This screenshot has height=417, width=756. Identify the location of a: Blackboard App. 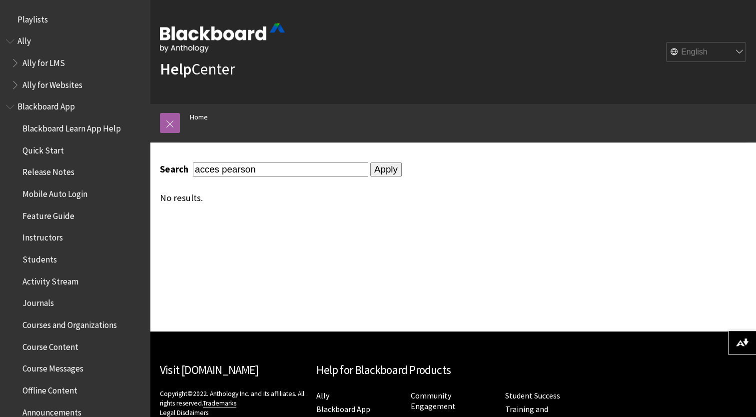
(343, 409).